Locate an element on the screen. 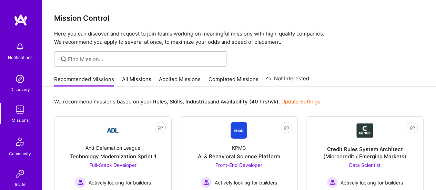  img: bell is located at coordinates (20, 47).